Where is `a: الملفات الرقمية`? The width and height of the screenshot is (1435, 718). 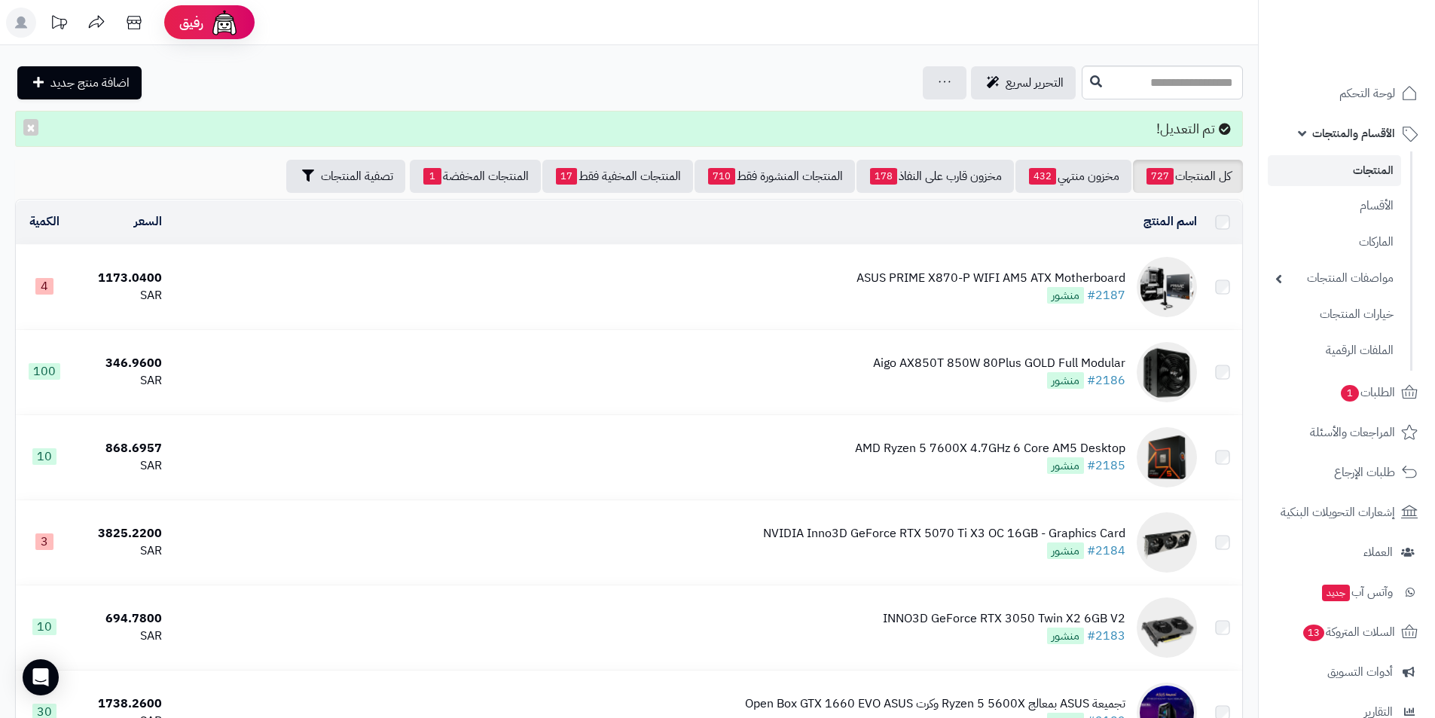
a: الملفات الرقمية is located at coordinates (1334, 350).